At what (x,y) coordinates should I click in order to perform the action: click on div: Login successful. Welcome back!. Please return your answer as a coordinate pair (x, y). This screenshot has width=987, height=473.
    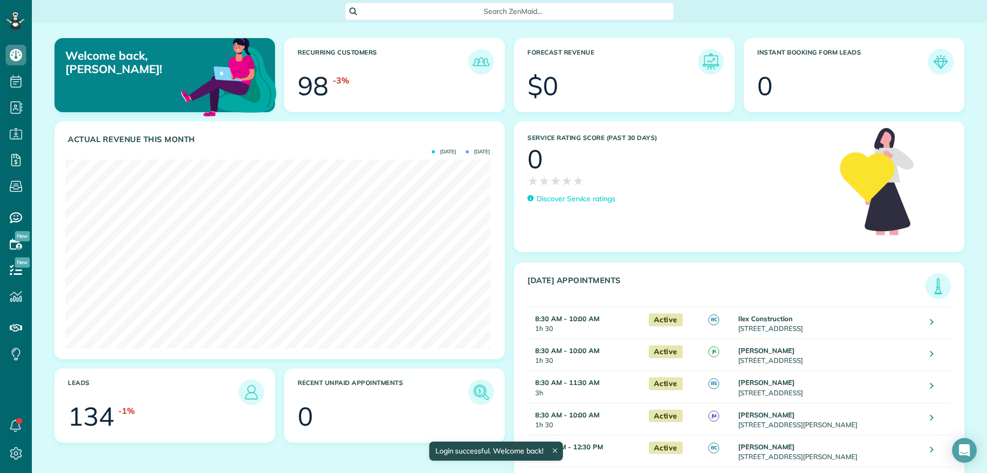
    Looking at the image, I should click on (496, 450).